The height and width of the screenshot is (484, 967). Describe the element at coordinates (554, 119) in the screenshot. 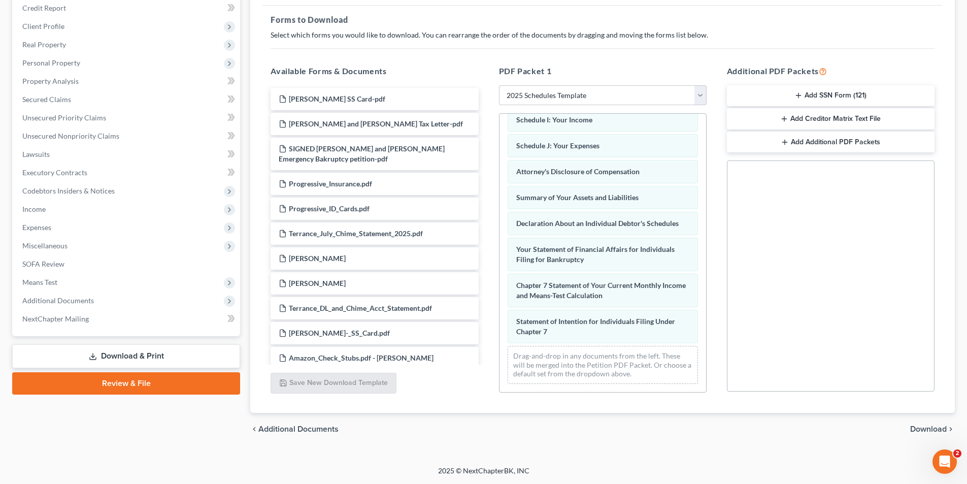

I see `span: Schedule I: Your Income` at that location.